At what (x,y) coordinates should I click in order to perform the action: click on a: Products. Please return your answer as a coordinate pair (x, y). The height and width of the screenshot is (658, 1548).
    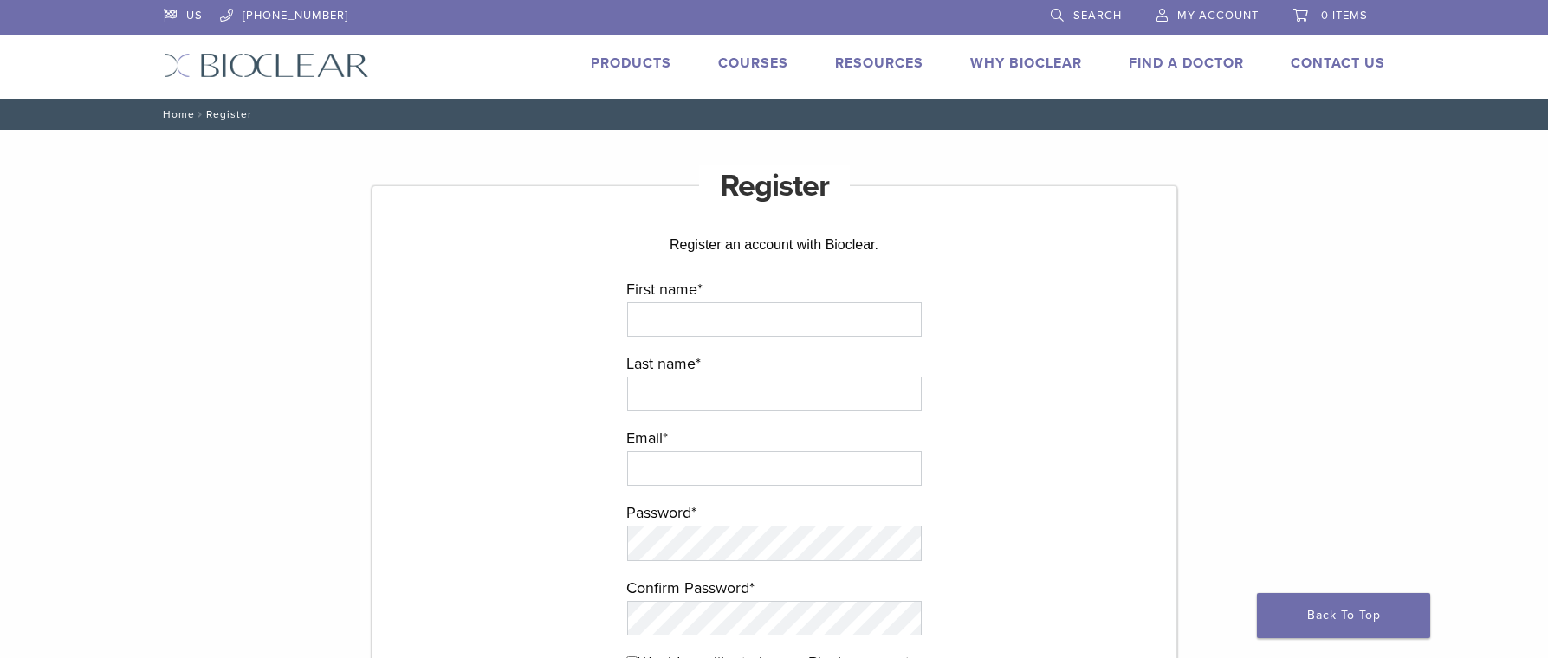
    Looking at the image, I should click on (631, 63).